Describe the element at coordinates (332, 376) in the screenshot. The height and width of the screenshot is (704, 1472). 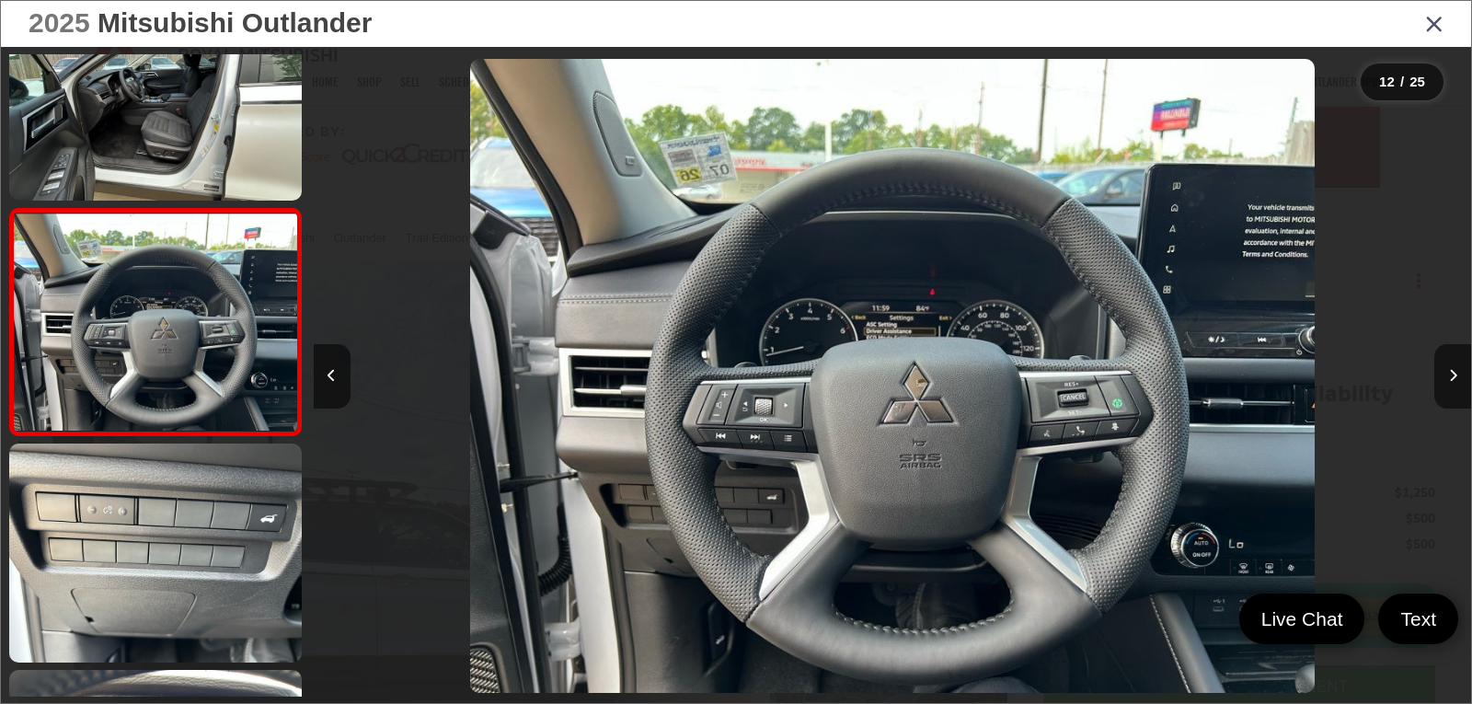
I see `button: Previous image` at that location.